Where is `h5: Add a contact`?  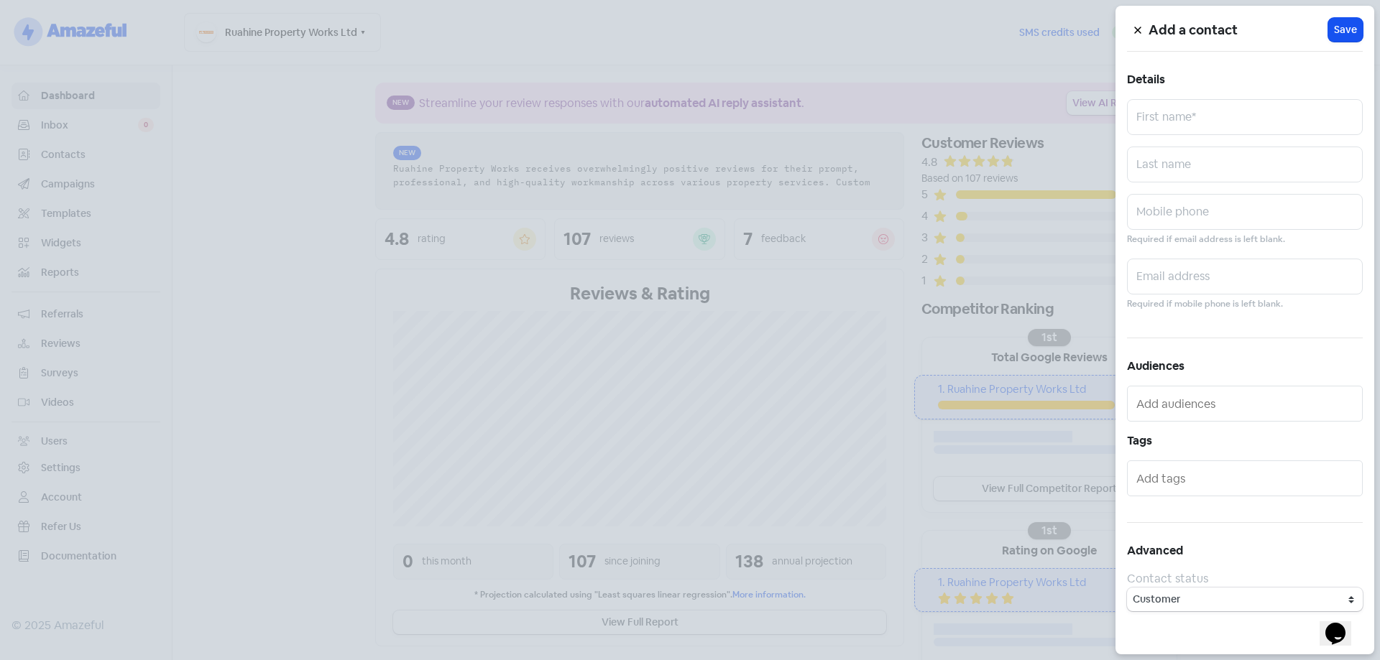 h5: Add a contact is located at coordinates (1238, 30).